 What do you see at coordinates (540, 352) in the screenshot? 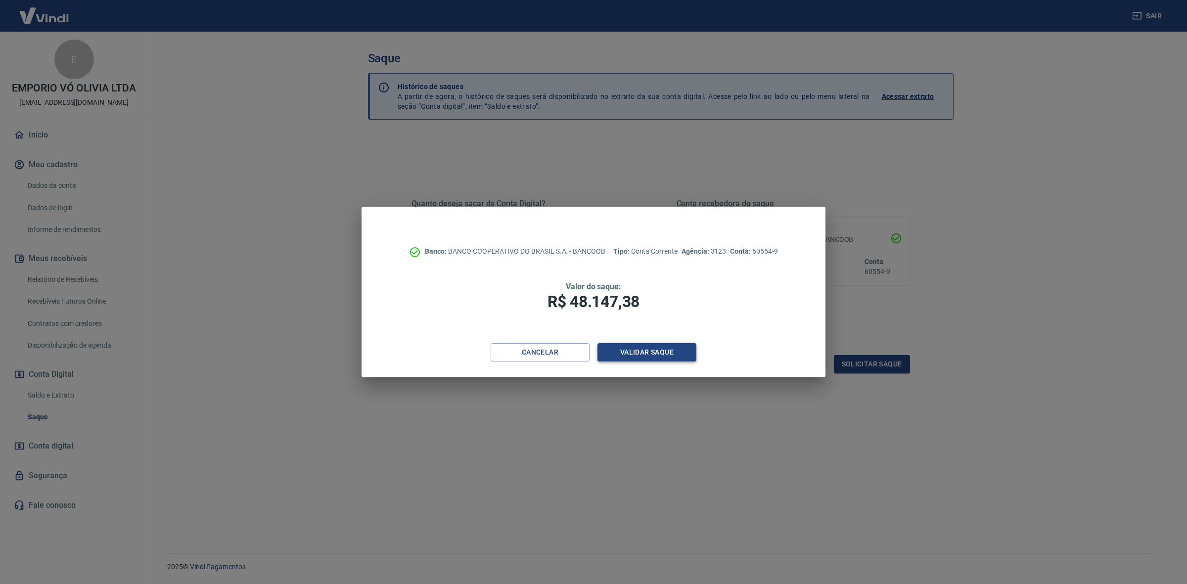
I see `button: Cancelar` at bounding box center [540, 352].